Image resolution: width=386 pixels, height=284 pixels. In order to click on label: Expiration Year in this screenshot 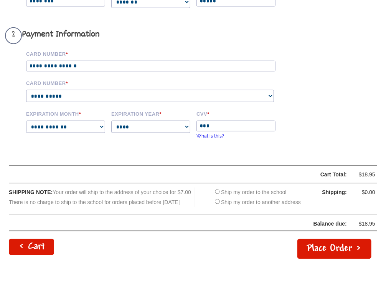, I will do `click(151, 113)`.